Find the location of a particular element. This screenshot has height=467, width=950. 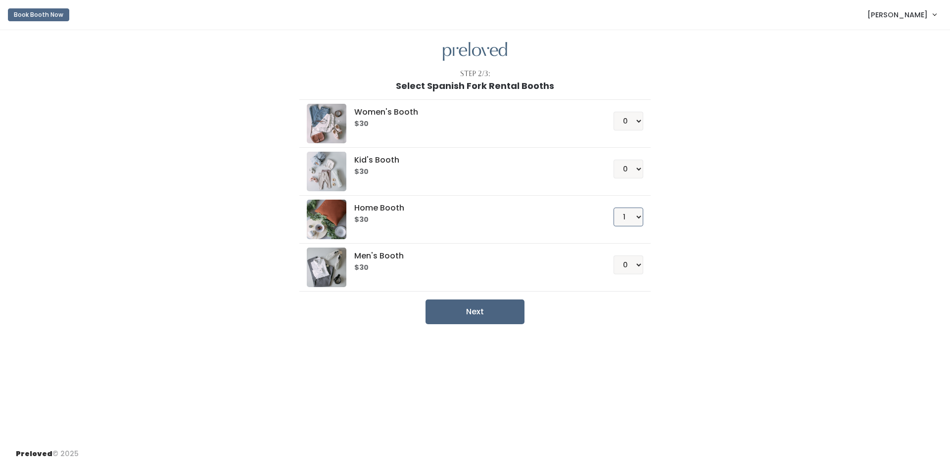

h5: Men's Booth is located at coordinates (471, 256).